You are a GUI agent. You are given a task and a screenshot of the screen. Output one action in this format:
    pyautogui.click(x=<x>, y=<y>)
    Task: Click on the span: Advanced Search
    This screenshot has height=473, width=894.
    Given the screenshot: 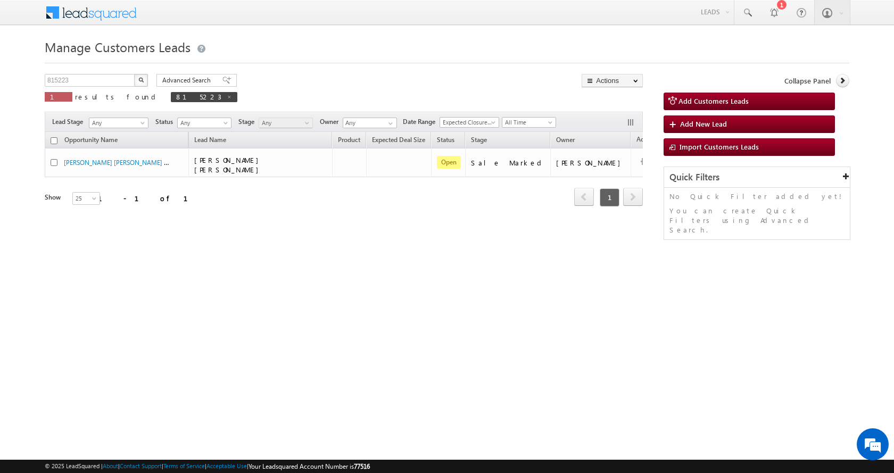 What is the action you would take?
    pyautogui.click(x=188, y=80)
    